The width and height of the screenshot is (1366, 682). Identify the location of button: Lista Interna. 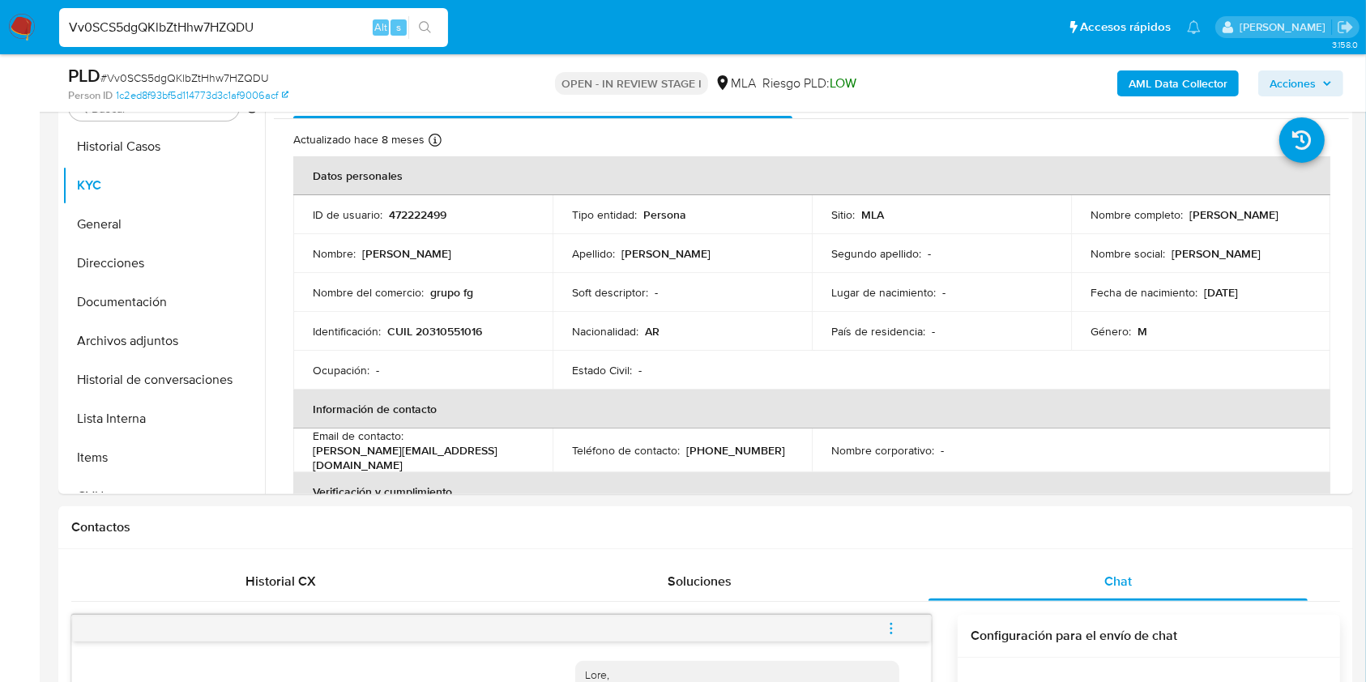
(164, 419).